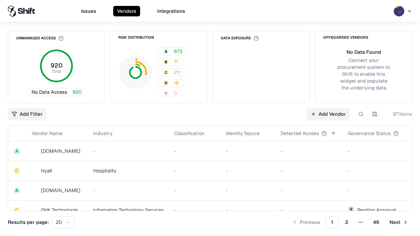 The width and height of the screenshot is (420, 236). I want to click on div: Risk Distribution, so click(136, 37).